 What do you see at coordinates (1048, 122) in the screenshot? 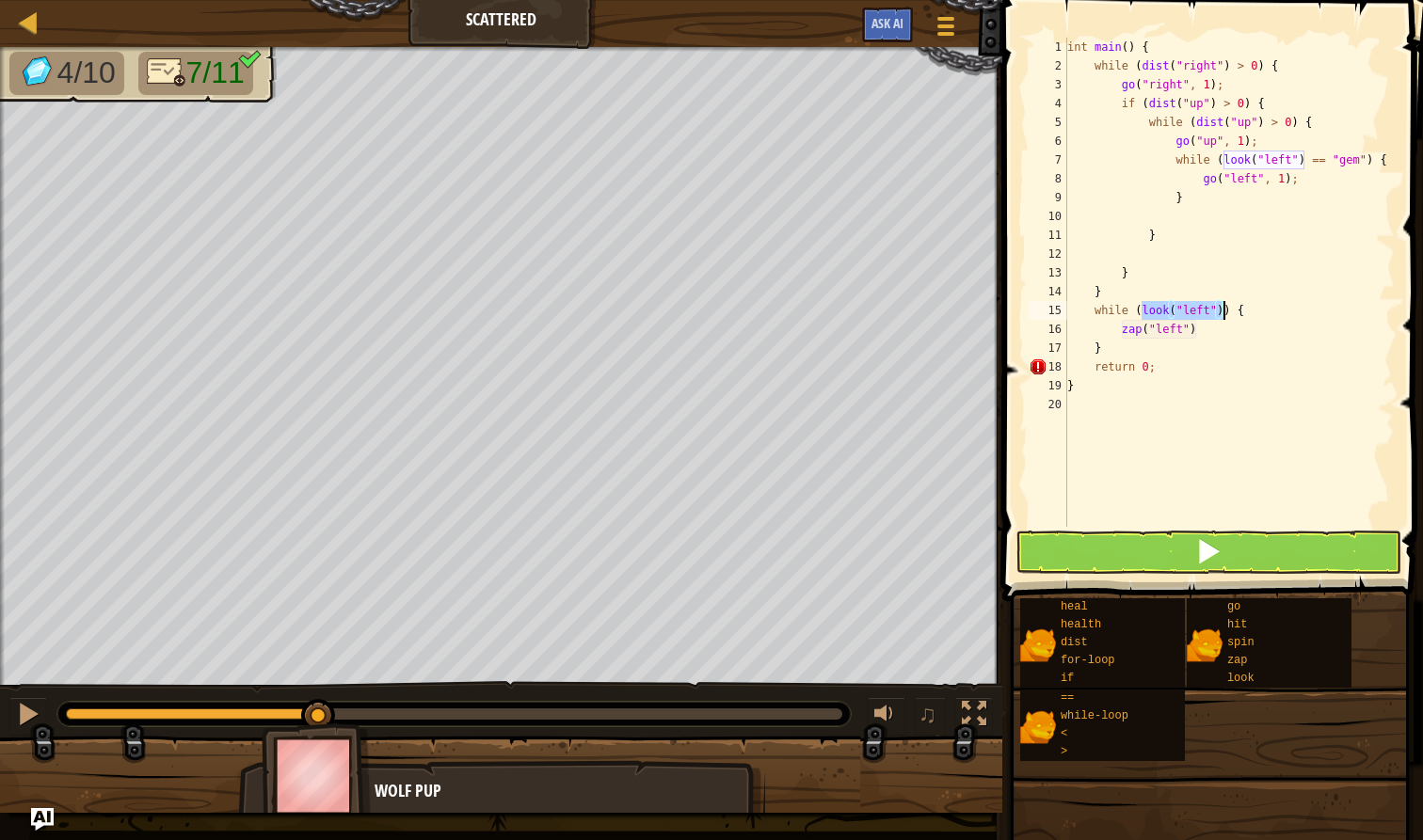
I see `div: 5` at bounding box center [1048, 122].